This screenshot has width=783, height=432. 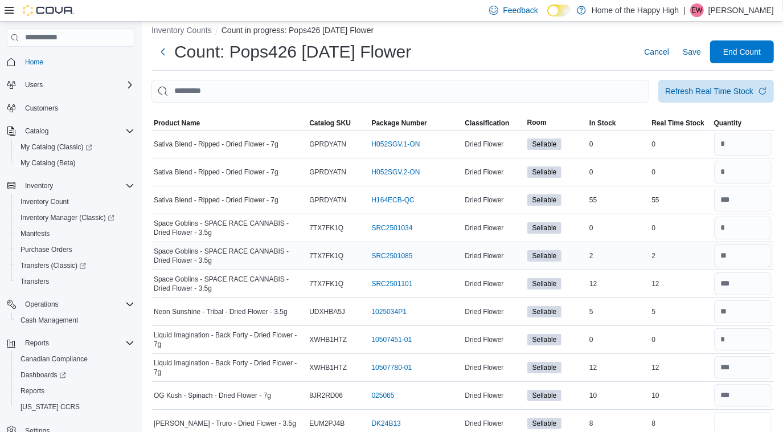 What do you see at coordinates (680, 256) in the screenshot?
I see `div: 2` at bounding box center [680, 256].